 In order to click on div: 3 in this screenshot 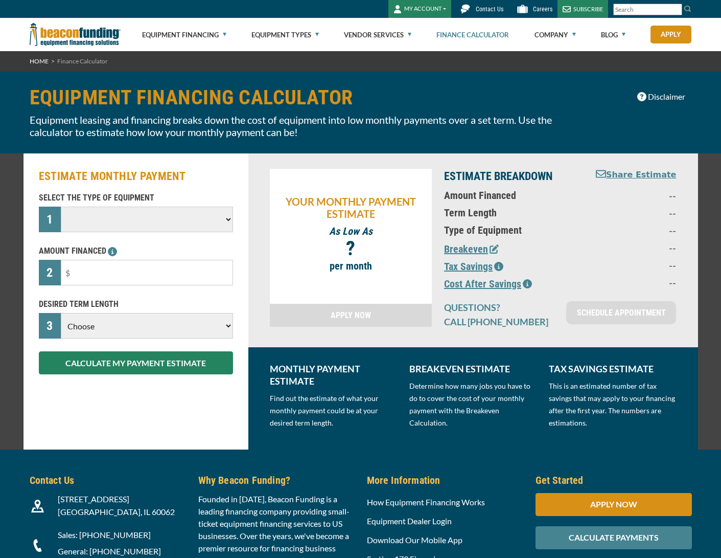, I will do `click(50, 326)`.